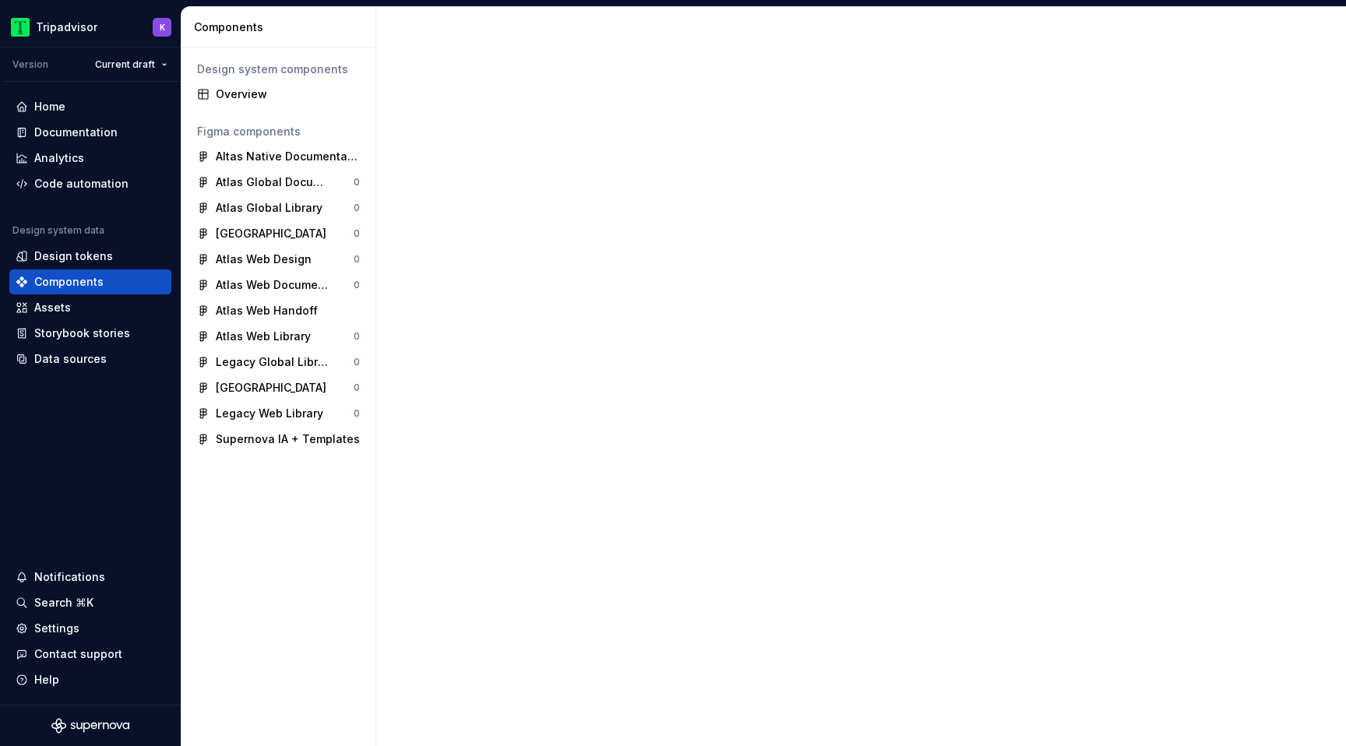  Describe the element at coordinates (266, 311) in the screenshot. I see `div: Atlas Web Handoff` at that location.